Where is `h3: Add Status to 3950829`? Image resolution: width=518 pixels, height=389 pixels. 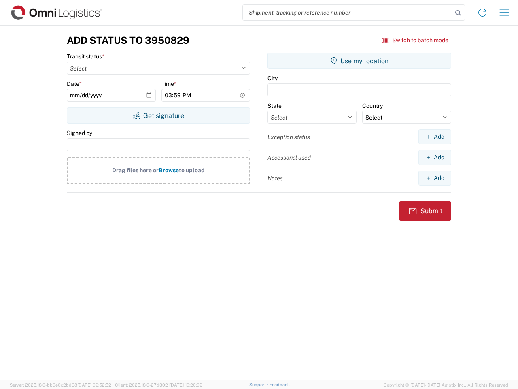 h3: Add Status to 3950829 is located at coordinates (128, 40).